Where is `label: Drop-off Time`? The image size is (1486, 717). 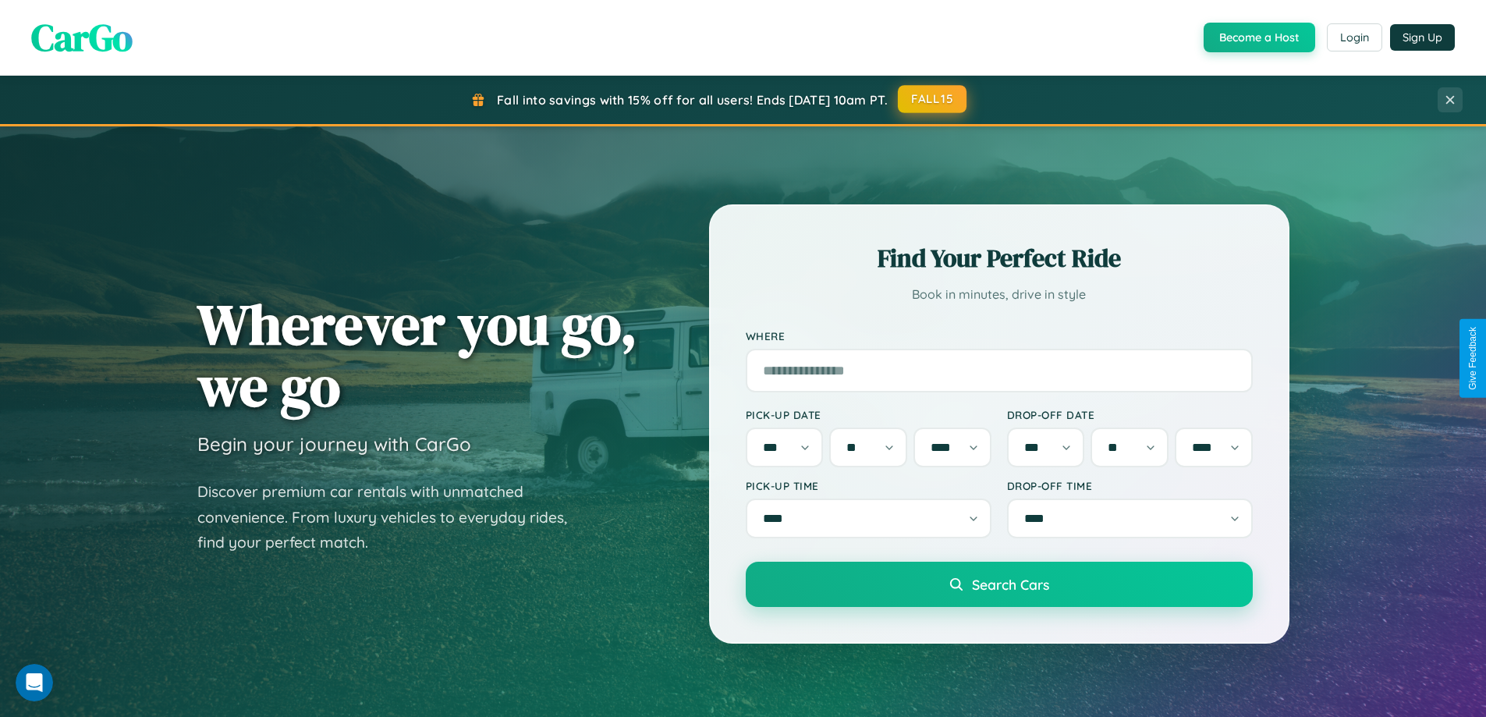 label: Drop-off Time is located at coordinates (1130, 485).